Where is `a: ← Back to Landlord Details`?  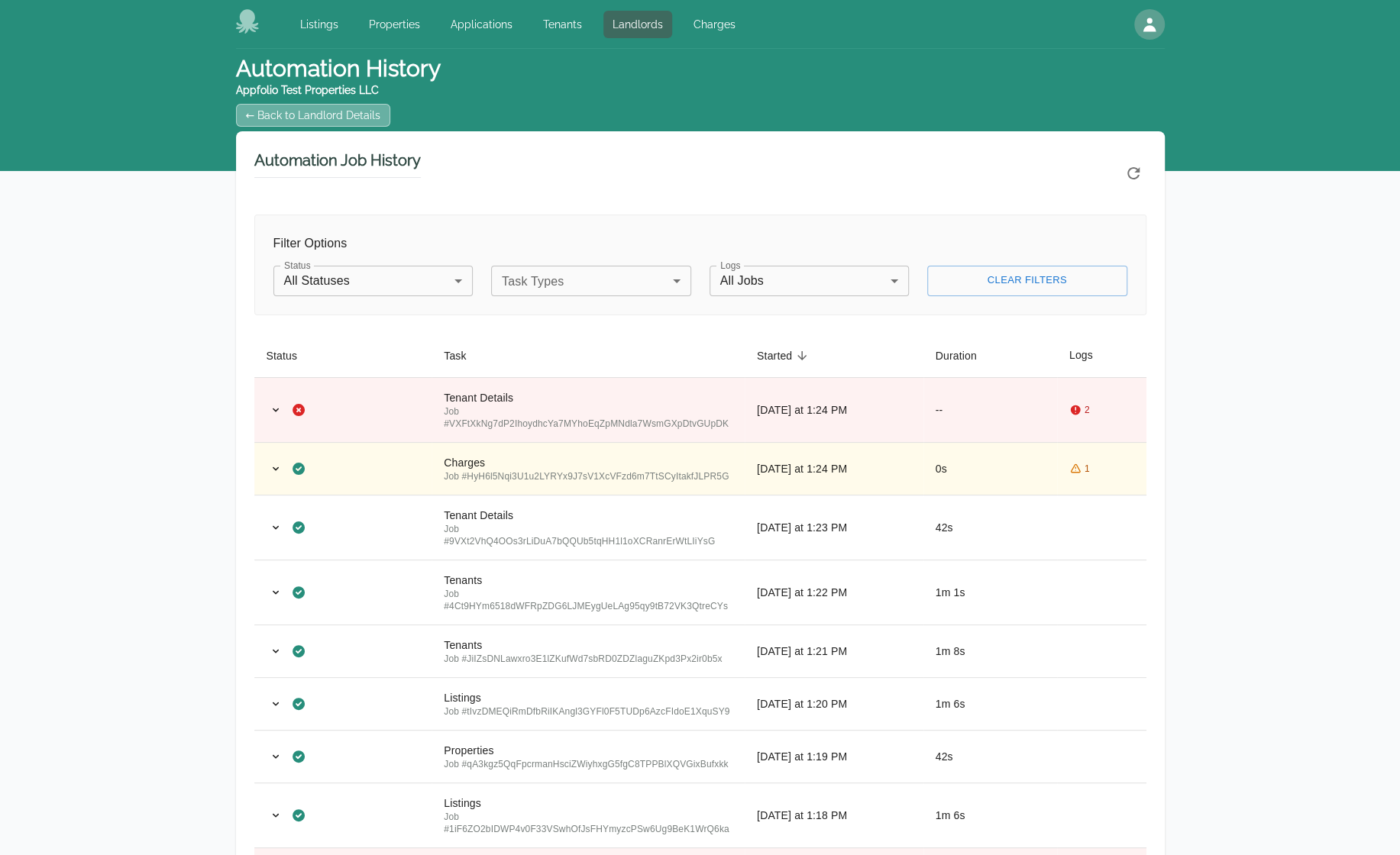
a: ← Back to Landlord Details is located at coordinates (313, 116).